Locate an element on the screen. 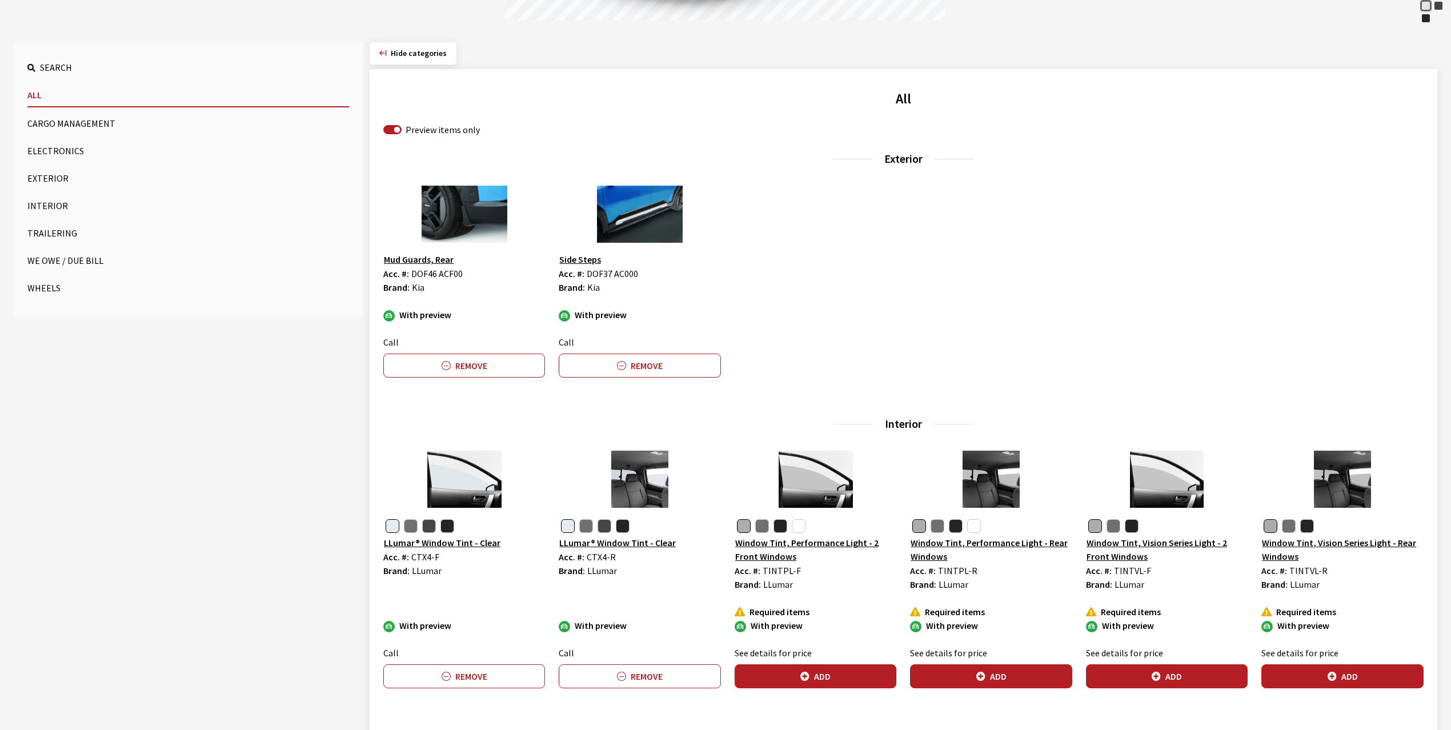 The image size is (1451, 730). span: Click to hide category section. is located at coordinates (419, 53).